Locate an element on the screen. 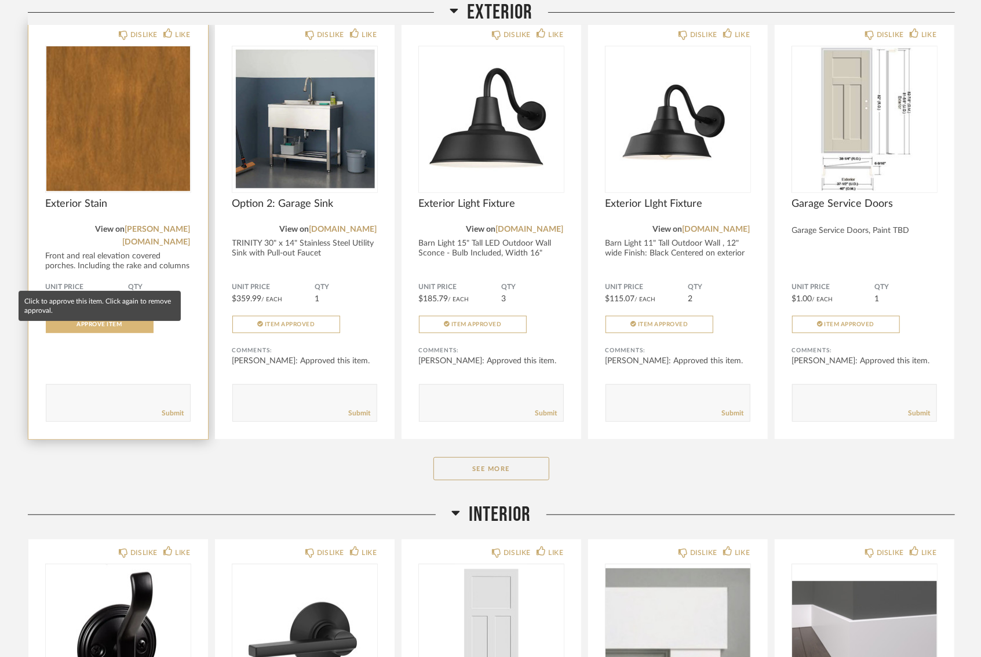 This screenshot has width=981, height=657. div: Garage Service Doors, Paint TBD is located at coordinates (865, 231).